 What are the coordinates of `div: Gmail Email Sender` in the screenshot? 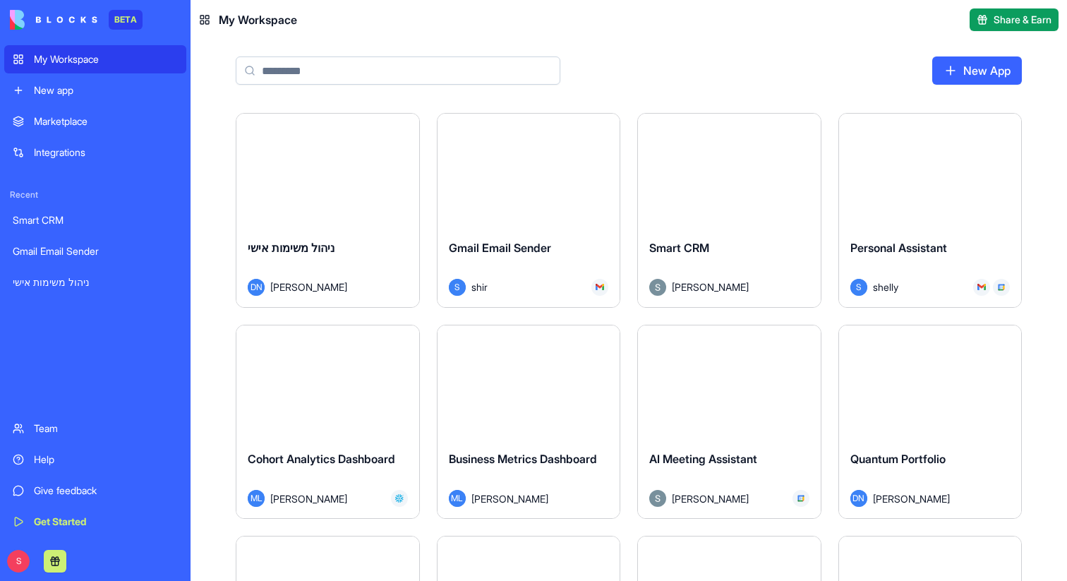 It's located at (95, 251).